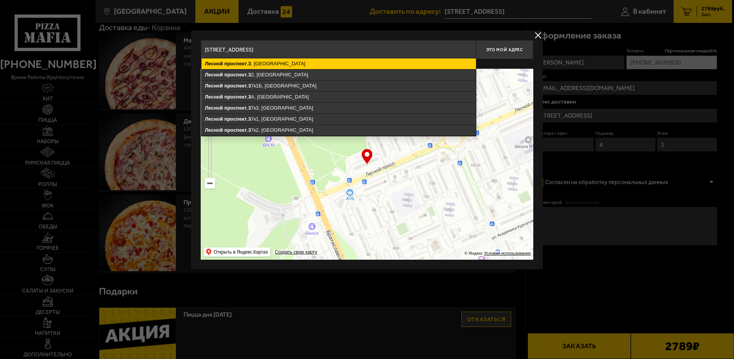 The height and width of the screenshot is (359, 734). I want to click on a: Создать свою карту, so click(296, 252).